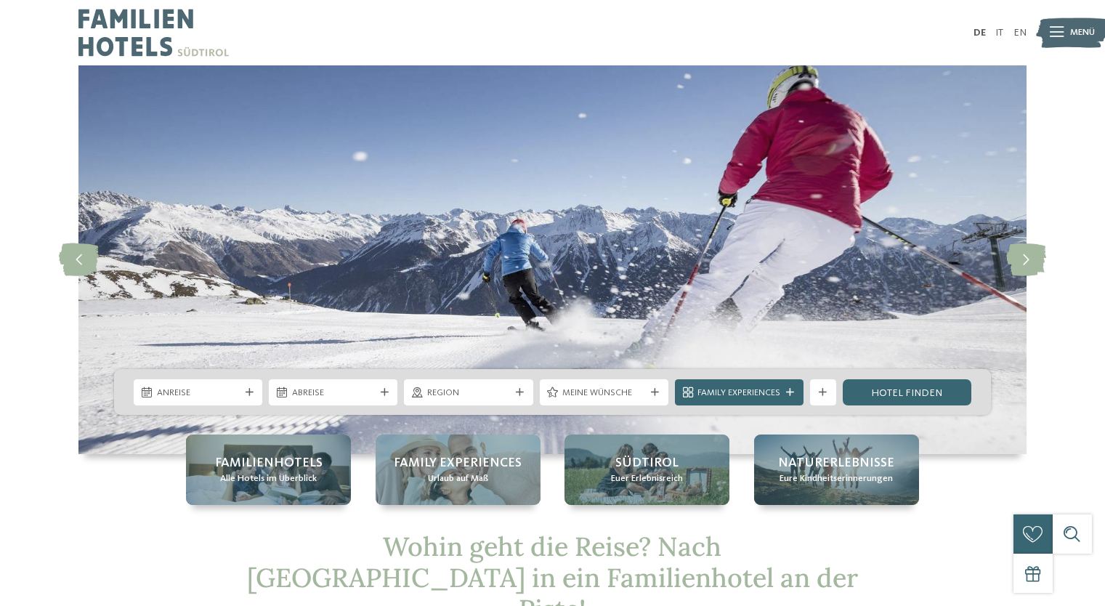  Describe the element at coordinates (1020, 33) in the screenshot. I see `a: EN` at that location.